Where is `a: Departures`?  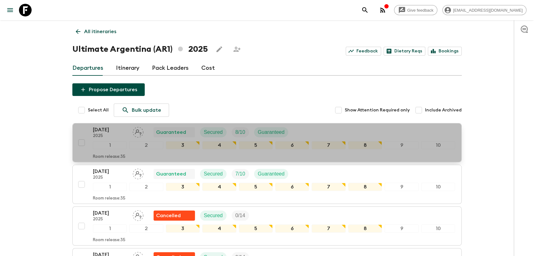 a: Departures is located at coordinates (88, 68).